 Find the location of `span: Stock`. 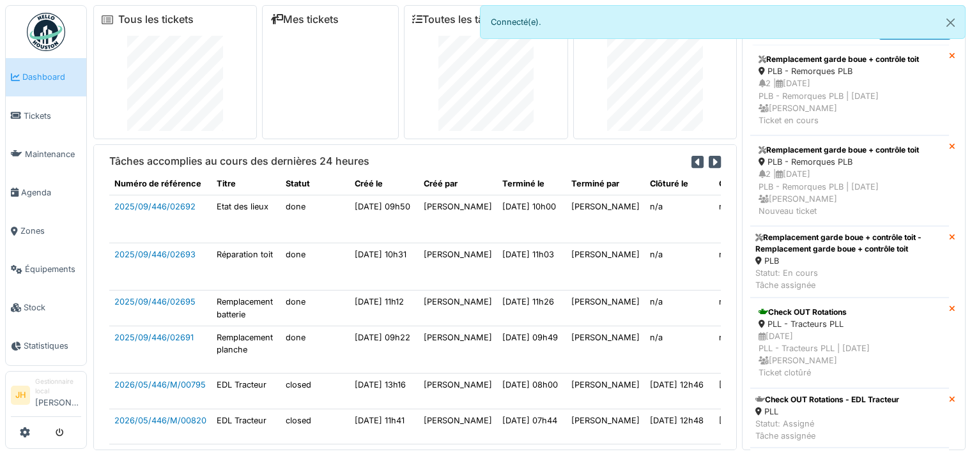

span: Stock is located at coordinates (52, 307).